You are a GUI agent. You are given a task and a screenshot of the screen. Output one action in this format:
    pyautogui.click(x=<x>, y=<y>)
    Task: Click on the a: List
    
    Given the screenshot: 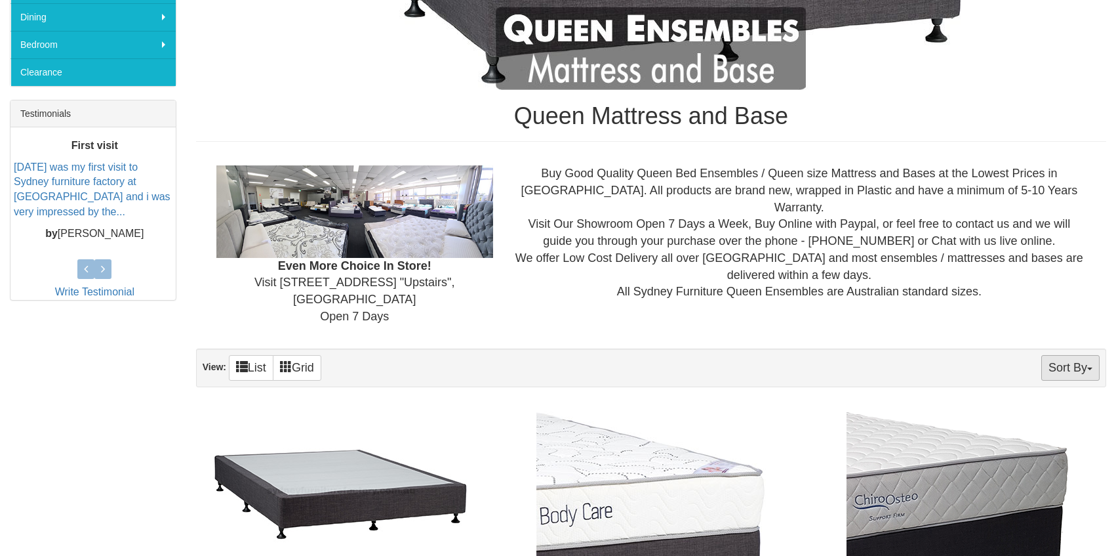 What is the action you would take?
    pyautogui.click(x=251, y=367)
    